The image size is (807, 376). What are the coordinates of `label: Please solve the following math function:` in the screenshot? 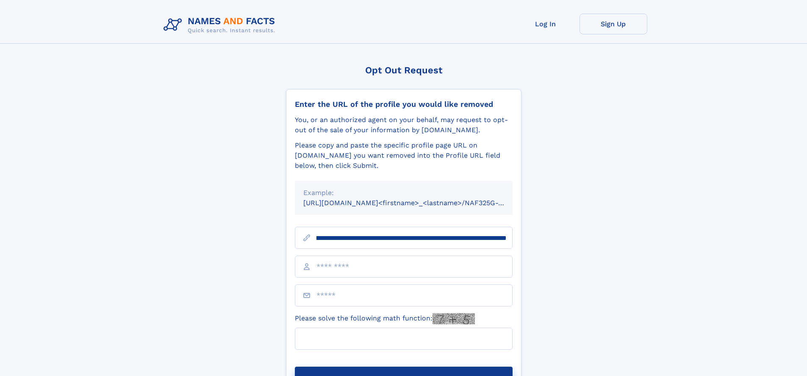 It's located at (384, 318).